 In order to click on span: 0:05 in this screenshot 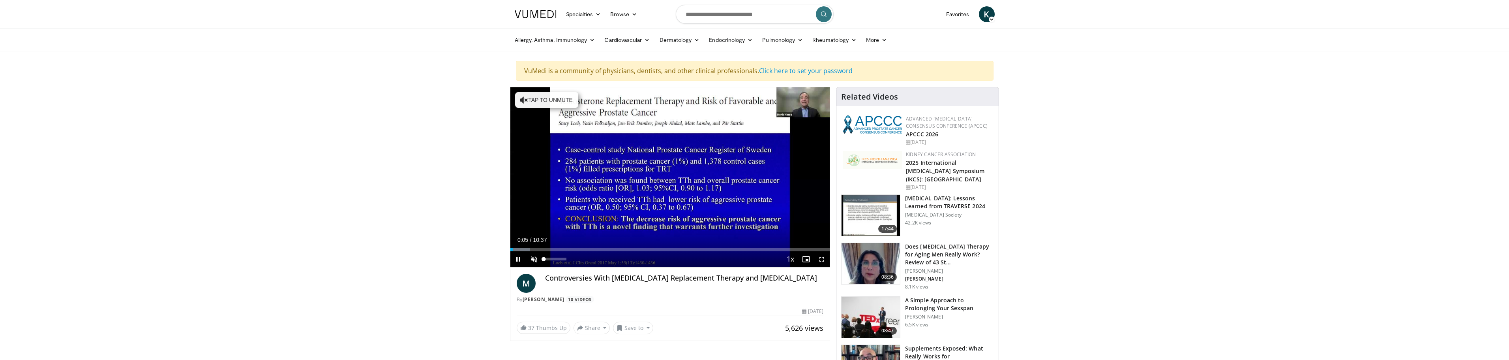, I will do `click(523, 240)`.